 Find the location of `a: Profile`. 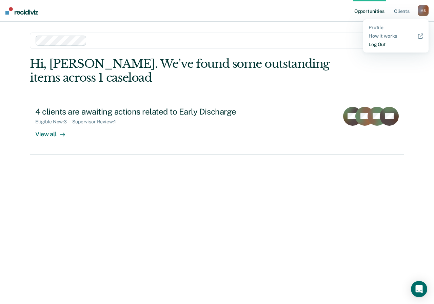

a: Profile is located at coordinates (395, 27).